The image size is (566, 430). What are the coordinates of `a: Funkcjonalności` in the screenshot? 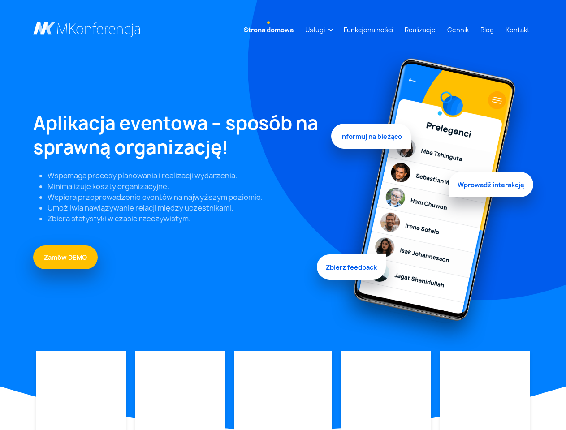 It's located at (368, 30).